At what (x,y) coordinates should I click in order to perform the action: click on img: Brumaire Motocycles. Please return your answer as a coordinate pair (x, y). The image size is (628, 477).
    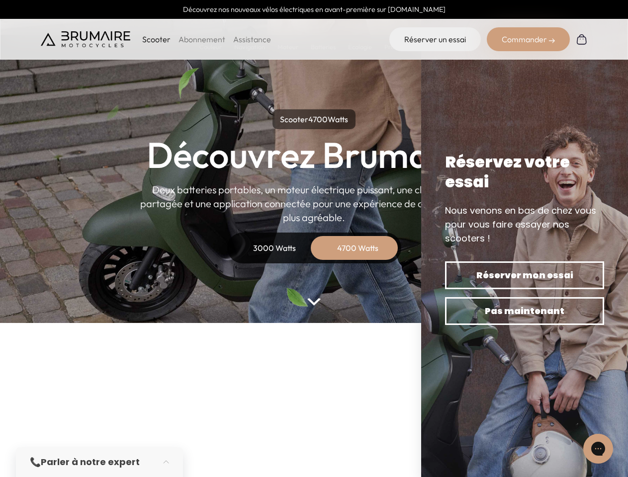
    Looking at the image, I should click on (86, 39).